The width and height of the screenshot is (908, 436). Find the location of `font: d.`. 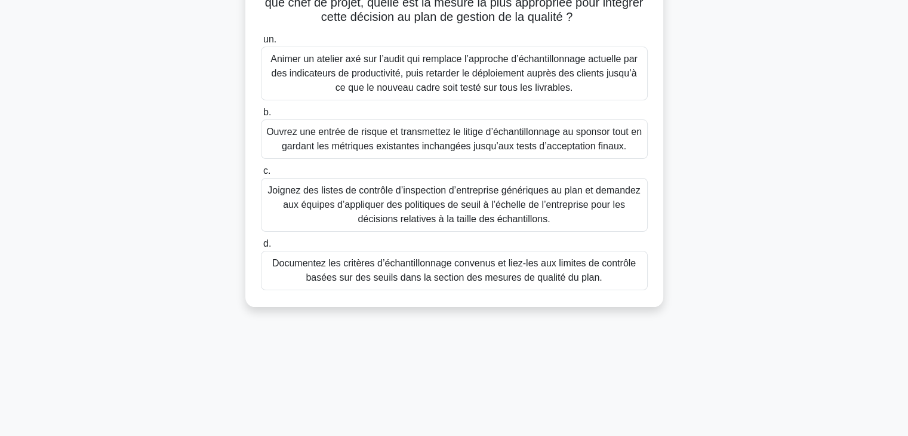

font: d. is located at coordinates (267, 243).